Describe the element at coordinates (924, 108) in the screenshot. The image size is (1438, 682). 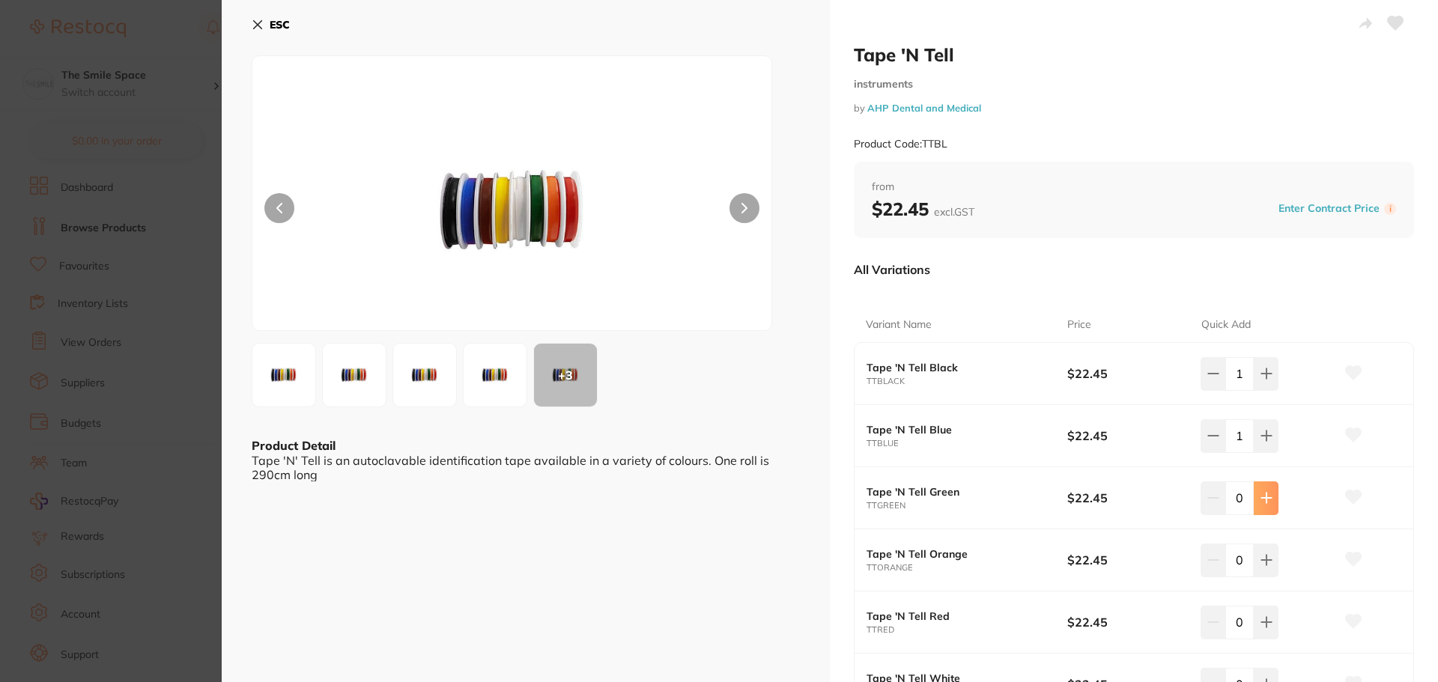
I see `a: AHP Dental and Medical` at that location.